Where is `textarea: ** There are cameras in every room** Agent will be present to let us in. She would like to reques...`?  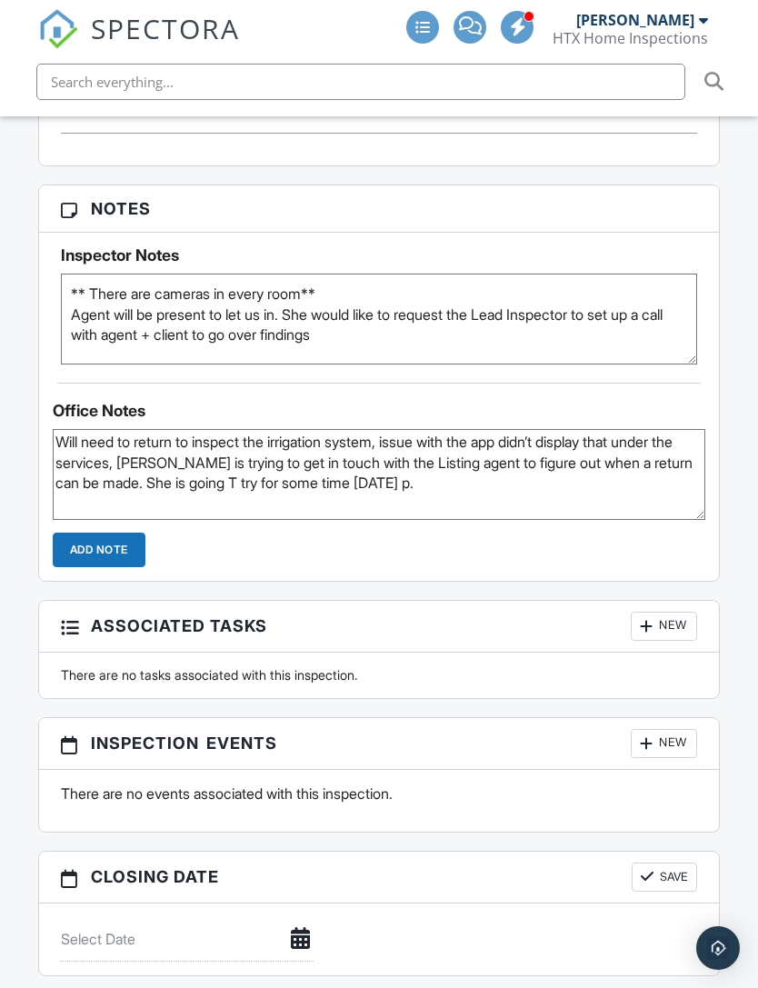
textarea: ** There are cameras in every room** Agent will be present to let us in. She would like to reques... is located at coordinates (379, 319).